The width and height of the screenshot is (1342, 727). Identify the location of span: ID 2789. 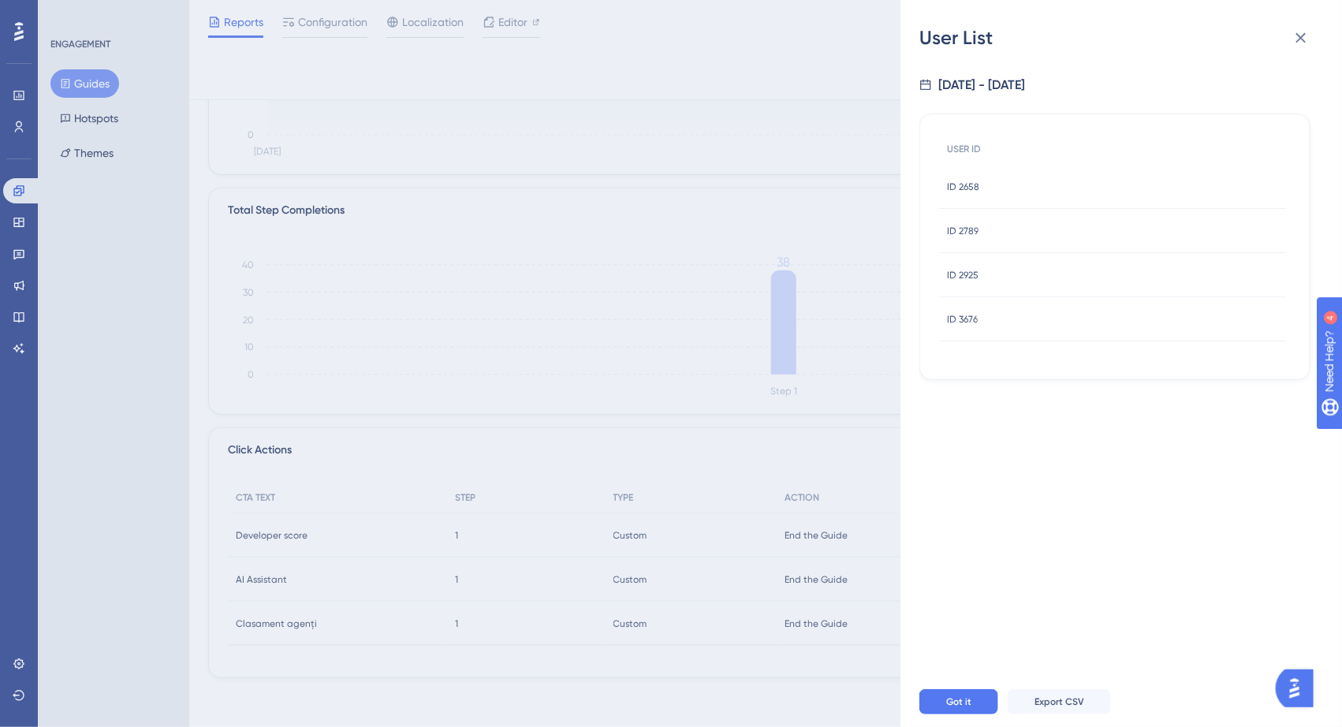
(963, 231).